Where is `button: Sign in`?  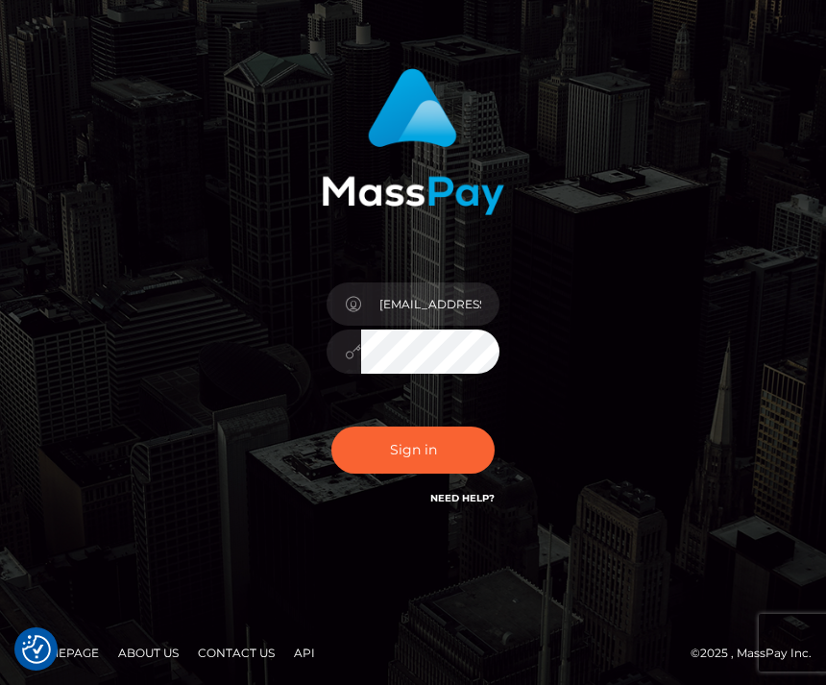
button: Sign in is located at coordinates (413, 449).